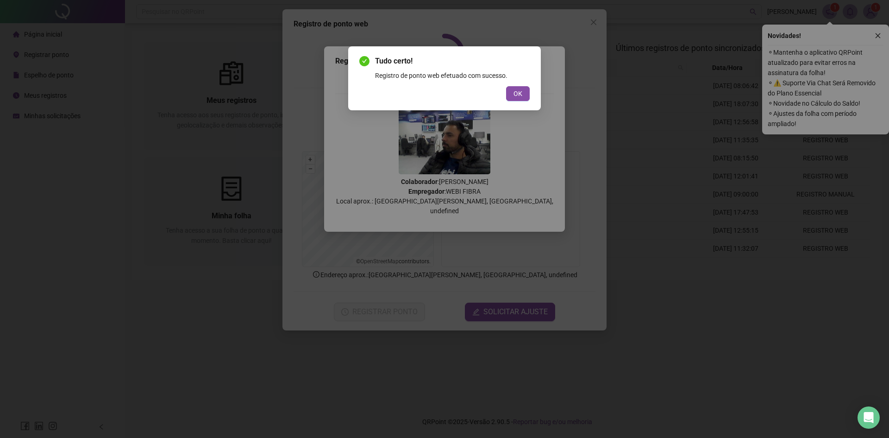  What do you see at coordinates (453, 61) in the screenshot?
I see `span: Tudo certo!` at bounding box center [453, 61].